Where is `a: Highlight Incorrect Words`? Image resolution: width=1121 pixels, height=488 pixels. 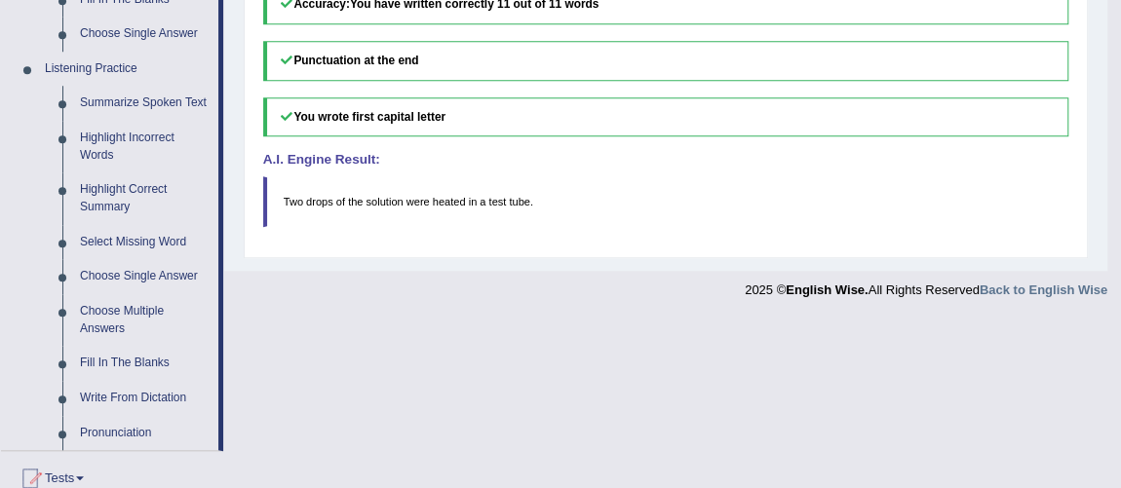 a: Highlight Incorrect Words is located at coordinates (144, 146).